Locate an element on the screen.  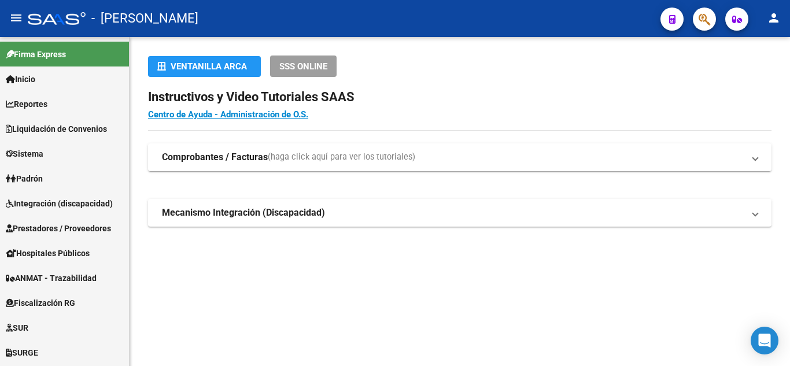
mat-icon: menu is located at coordinates (16, 18).